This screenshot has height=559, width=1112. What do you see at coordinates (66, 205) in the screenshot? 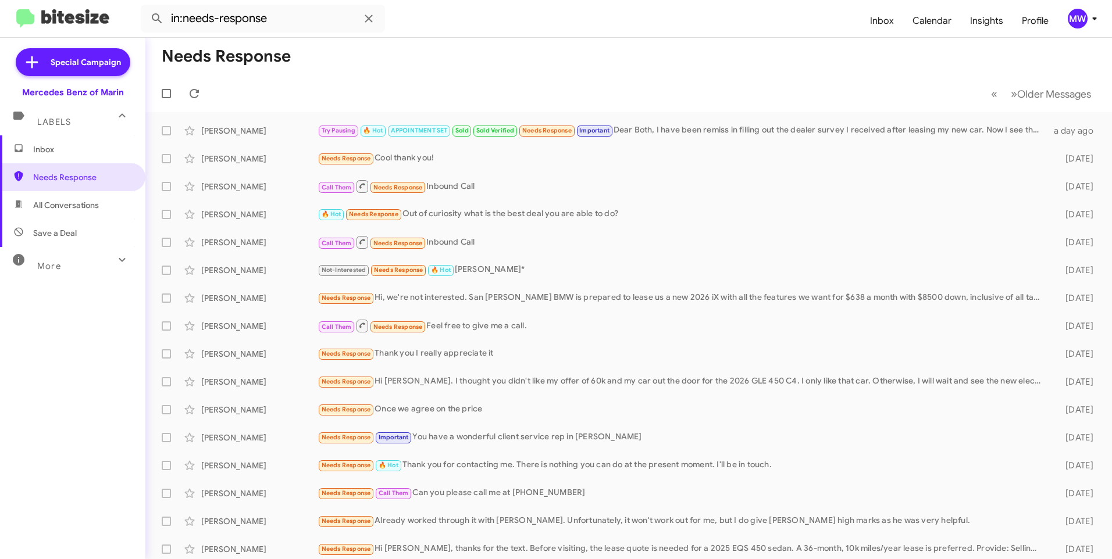
I see `span: All Conversations` at bounding box center [66, 205].